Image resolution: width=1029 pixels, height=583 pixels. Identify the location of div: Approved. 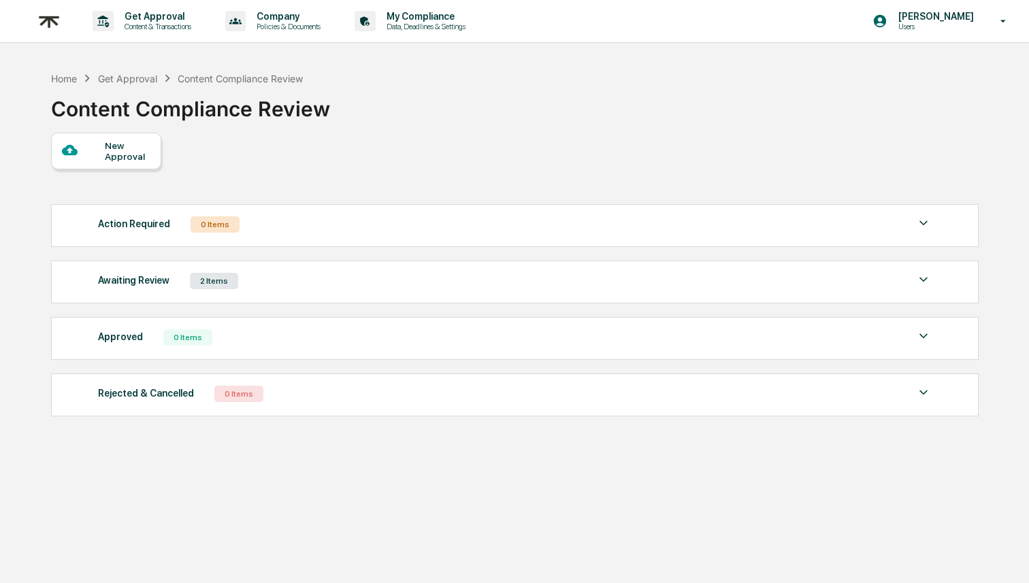
(120, 337).